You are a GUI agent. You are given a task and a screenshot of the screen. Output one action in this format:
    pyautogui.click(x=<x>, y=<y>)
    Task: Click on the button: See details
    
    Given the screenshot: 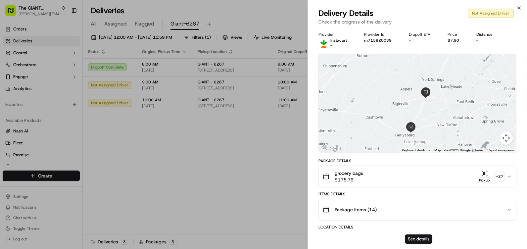 What is the action you would take?
    pyautogui.click(x=418, y=239)
    